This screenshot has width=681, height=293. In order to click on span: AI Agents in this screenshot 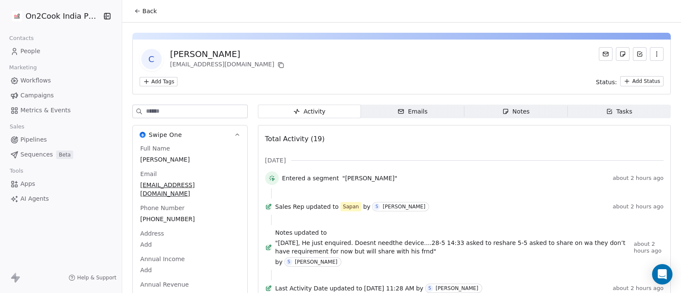, I will do `click(34, 199)`.